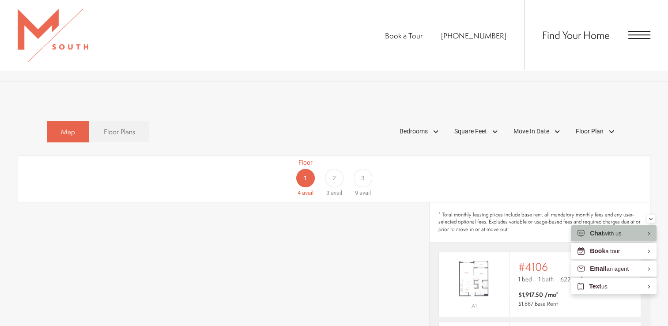  What do you see at coordinates (334, 177) in the screenshot?
I see `a: Floor 2` at bounding box center [334, 177].